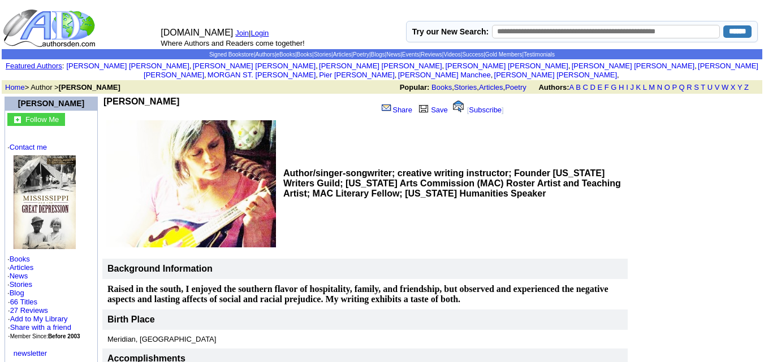  Describe the element at coordinates (41, 327) in the screenshot. I see `a: Share with a friend` at that location.